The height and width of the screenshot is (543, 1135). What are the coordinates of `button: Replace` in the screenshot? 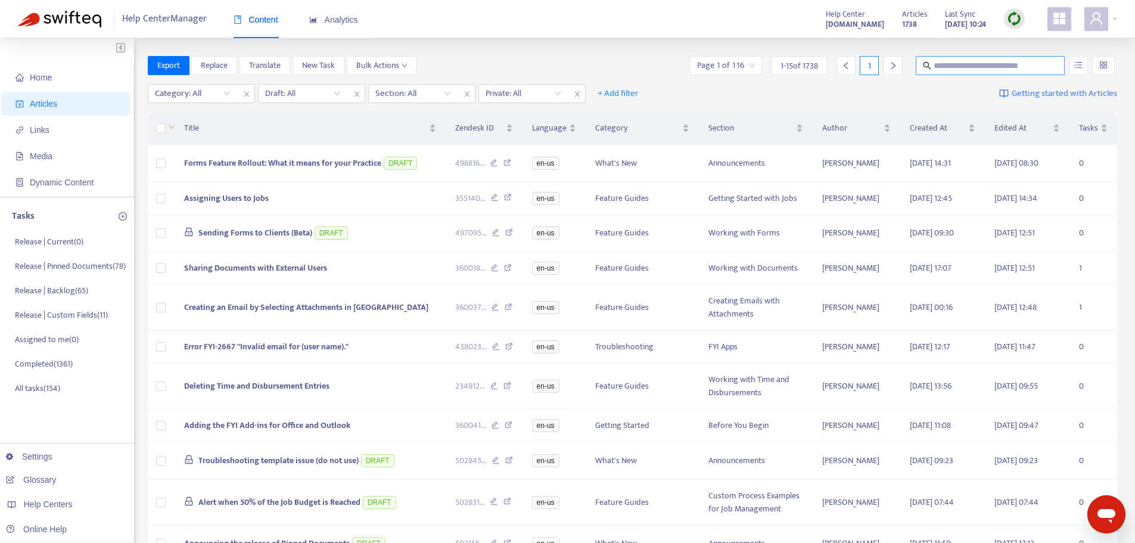 It's located at (214, 66).